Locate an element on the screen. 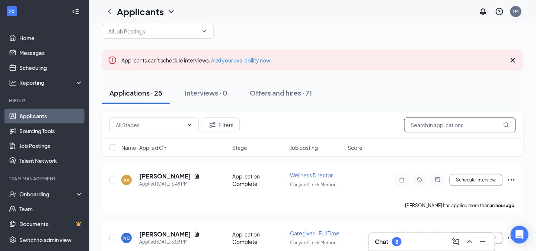  a: Home is located at coordinates (51, 38).